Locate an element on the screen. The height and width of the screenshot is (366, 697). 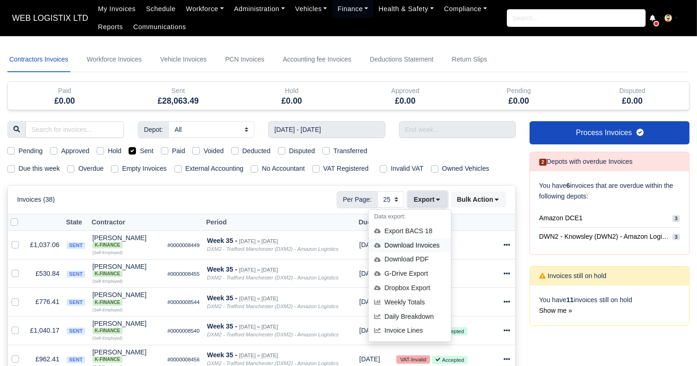
strong: 11 is located at coordinates (570, 300).